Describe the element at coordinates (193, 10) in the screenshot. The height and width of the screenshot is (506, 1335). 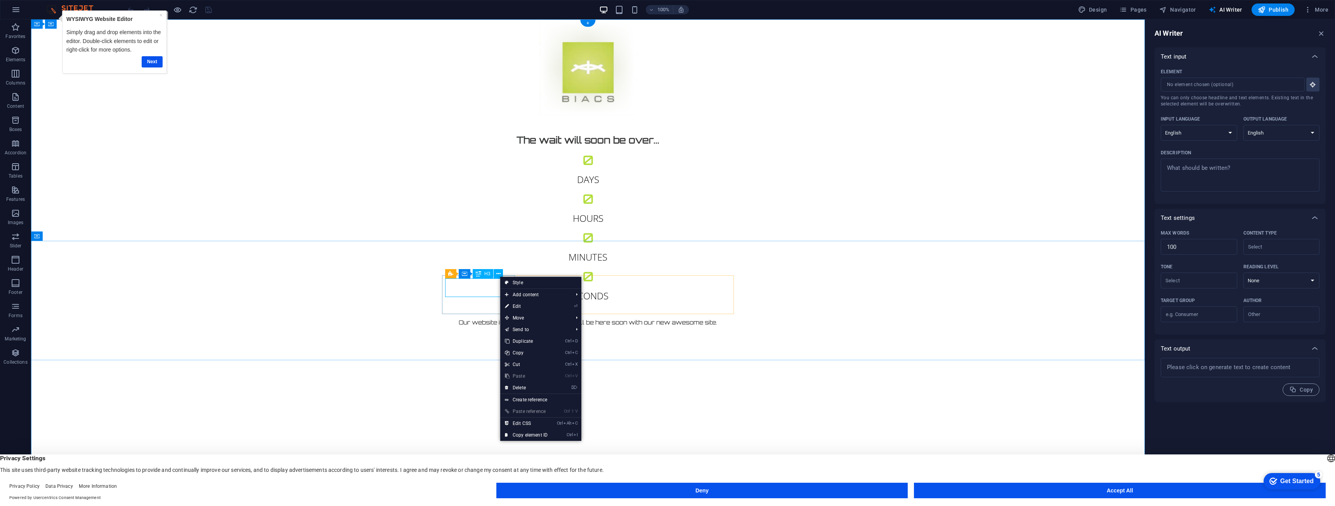
I see `i: Reload page` at that location.